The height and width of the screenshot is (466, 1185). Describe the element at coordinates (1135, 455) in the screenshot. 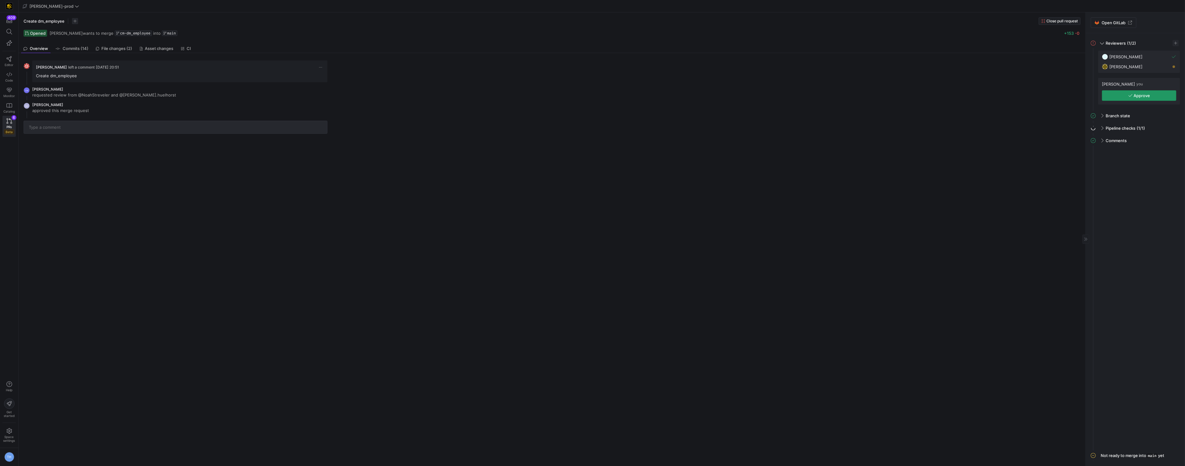

I see `mat-expansion-panel-header: Not ready to merge intomainyet` at that location.